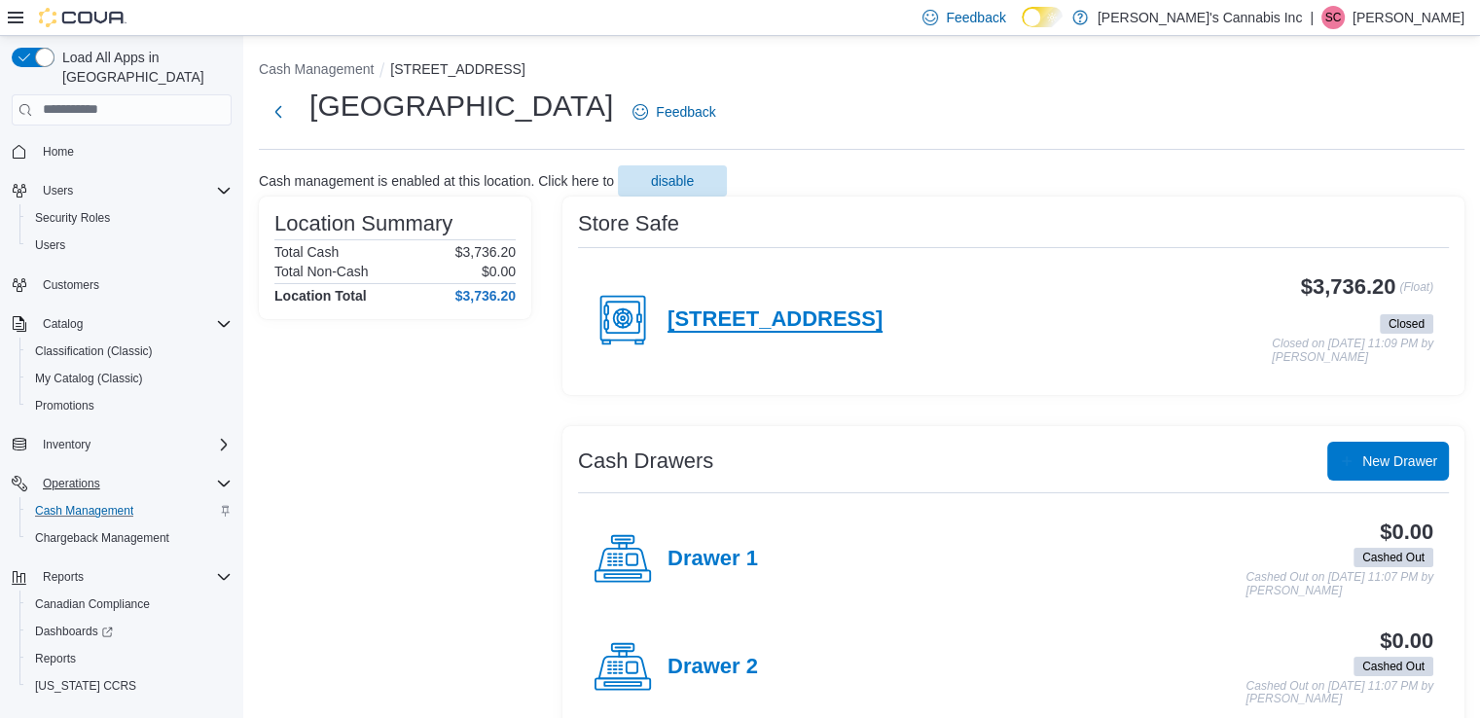  I want to click on button: Promotions, so click(129, 406).